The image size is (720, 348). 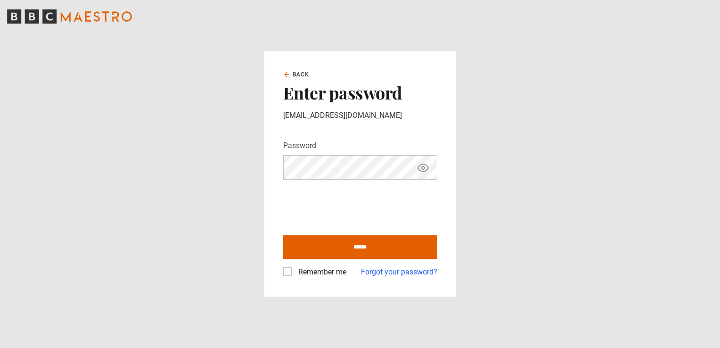 What do you see at coordinates (69, 16) in the screenshot?
I see `svg: BBC Maestro` at bounding box center [69, 16].